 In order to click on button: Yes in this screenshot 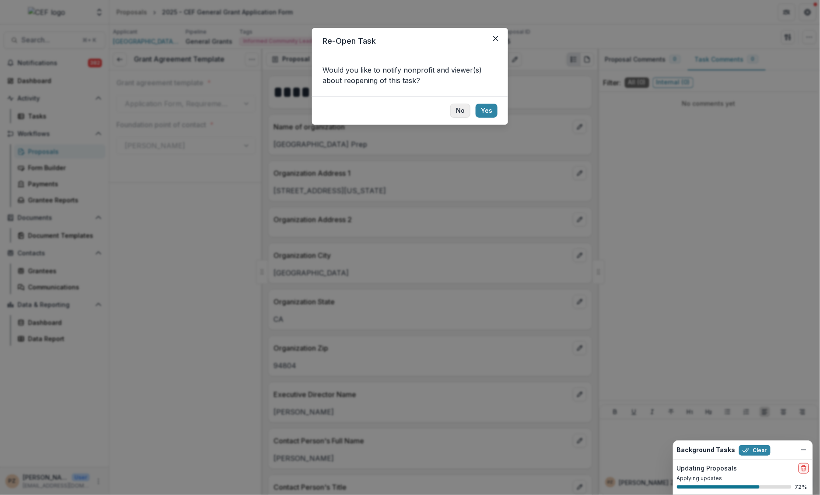, I will do `click(486, 111)`.